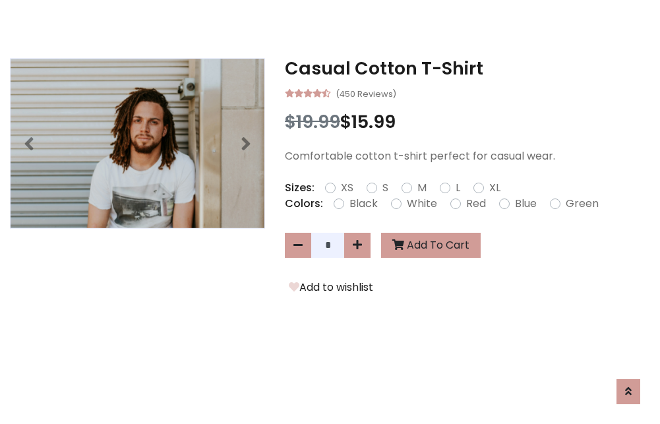 The height and width of the screenshot is (424, 660). What do you see at coordinates (313, 121) in the screenshot?
I see `span: $19.99` at bounding box center [313, 121].